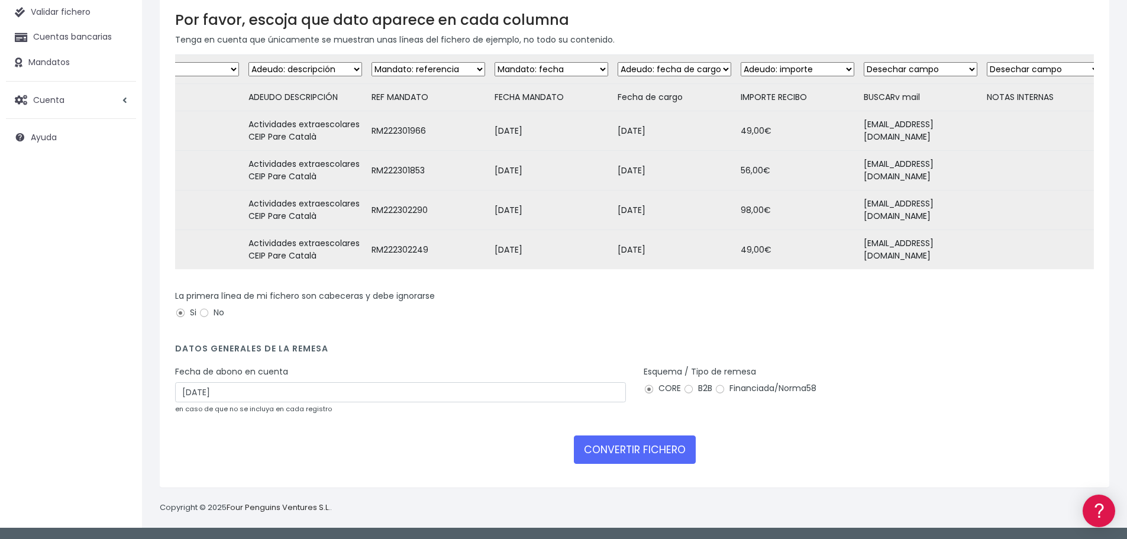 This screenshot has width=1127, height=539. What do you see at coordinates (182, 210) in the screenshot?
I see `td: 26750433F` at bounding box center [182, 210].